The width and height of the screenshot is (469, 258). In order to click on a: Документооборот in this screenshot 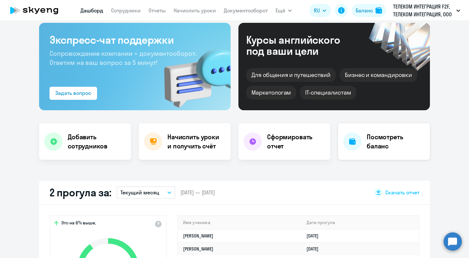, I will do `click(246, 10)`.